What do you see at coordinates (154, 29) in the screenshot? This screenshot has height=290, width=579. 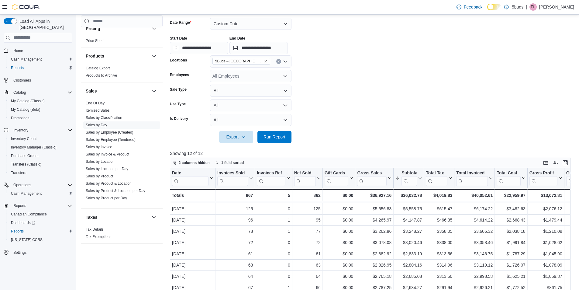 I see `button: Pricing` at bounding box center [154, 29].